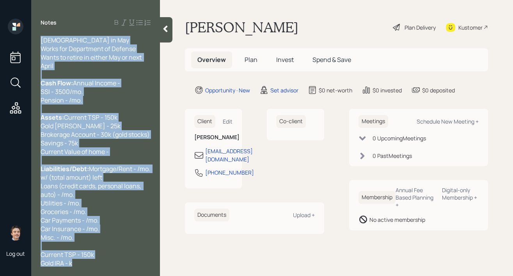  What do you see at coordinates (205, 121) in the screenshot?
I see `h6: Client` at bounding box center [205, 121].